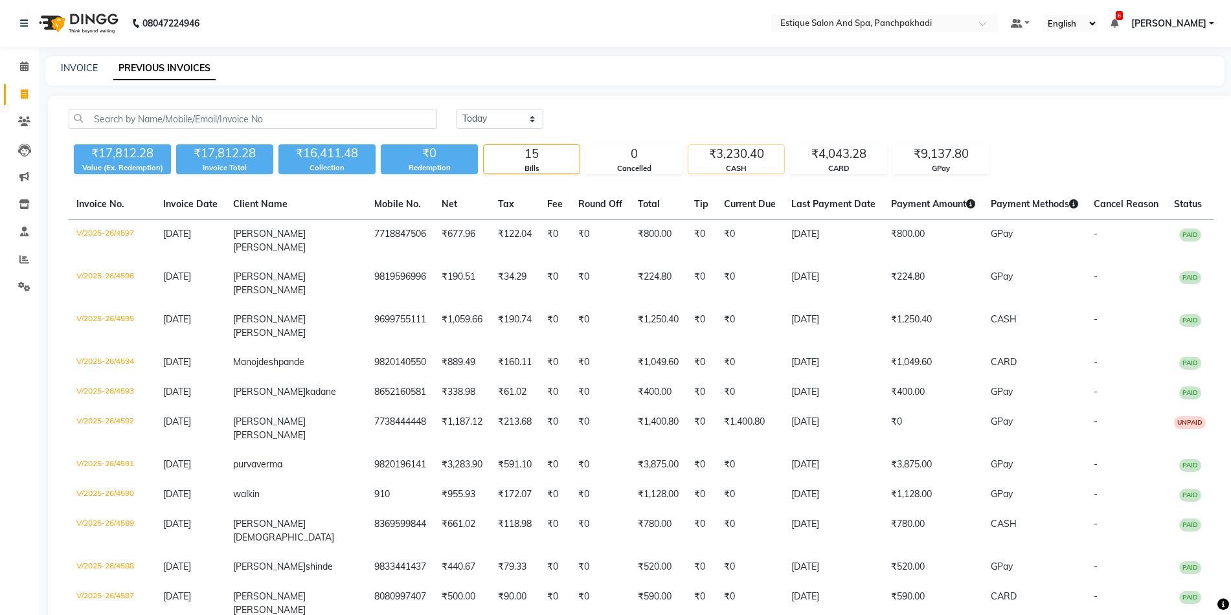 The width and height of the screenshot is (1231, 615). Describe the element at coordinates (736, 154) in the screenshot. I see `div: ₹3,230.40` at that location.